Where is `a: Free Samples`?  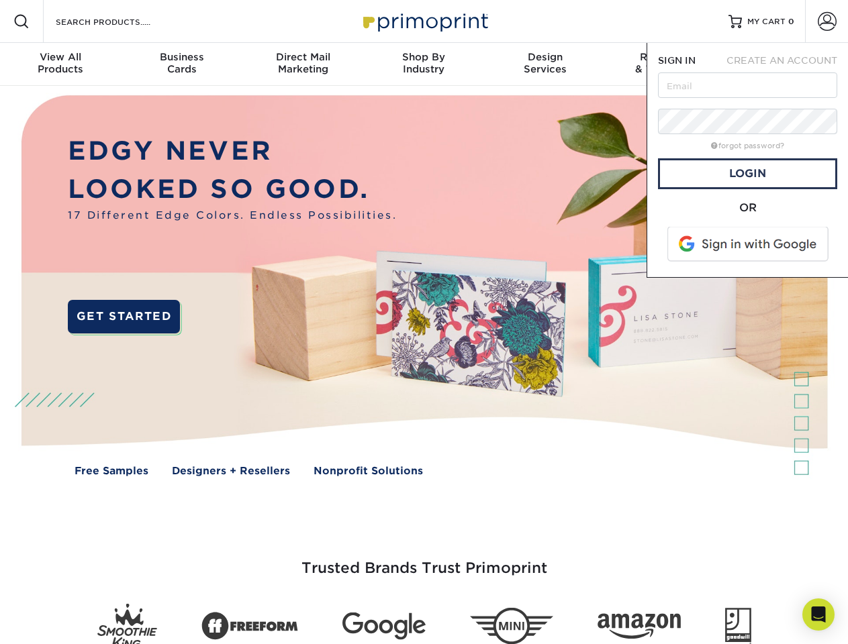
a: Free Samples is located at coordinates (111, 471).